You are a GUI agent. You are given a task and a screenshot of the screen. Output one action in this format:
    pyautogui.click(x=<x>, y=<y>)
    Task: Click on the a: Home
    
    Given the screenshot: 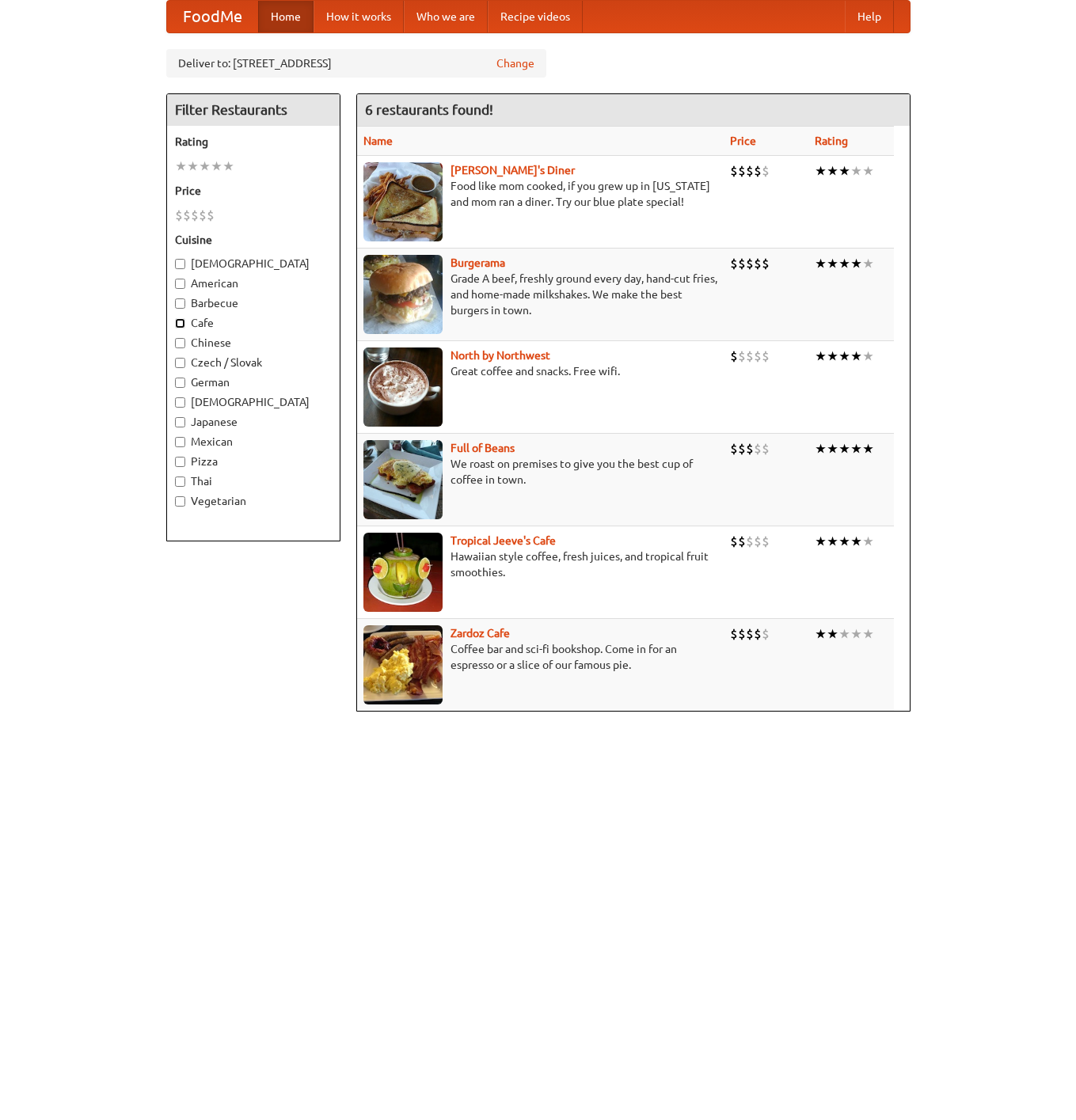 What is the action you would take?
    pyautogui.click(x=286, y=17)
    